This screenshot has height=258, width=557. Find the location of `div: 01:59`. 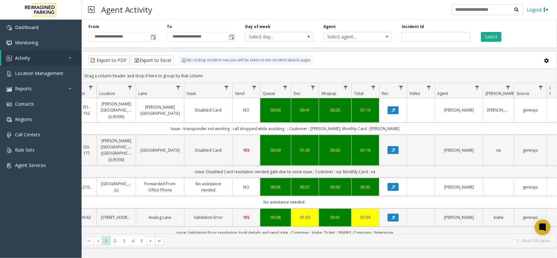

div: 01:59 is located at coordinates (365, 217).